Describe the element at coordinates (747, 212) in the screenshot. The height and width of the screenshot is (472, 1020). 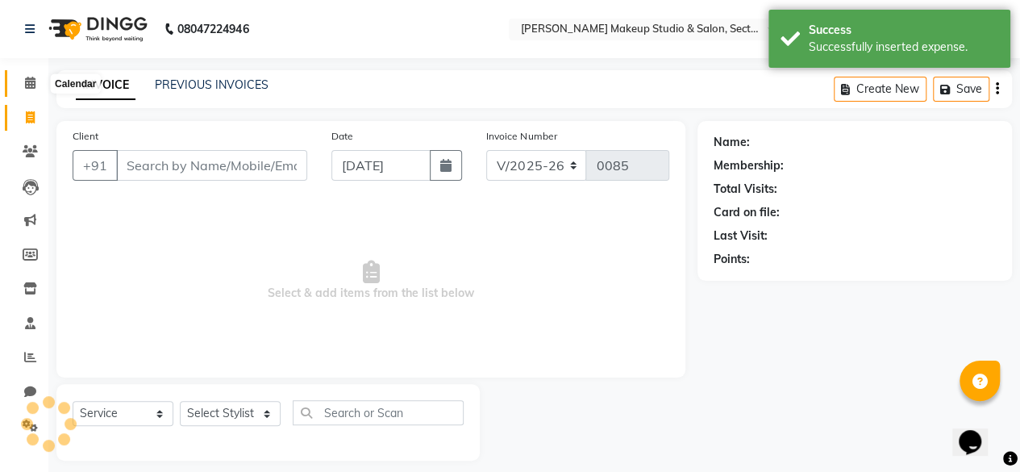
I see `div: Card on file:` at that location.